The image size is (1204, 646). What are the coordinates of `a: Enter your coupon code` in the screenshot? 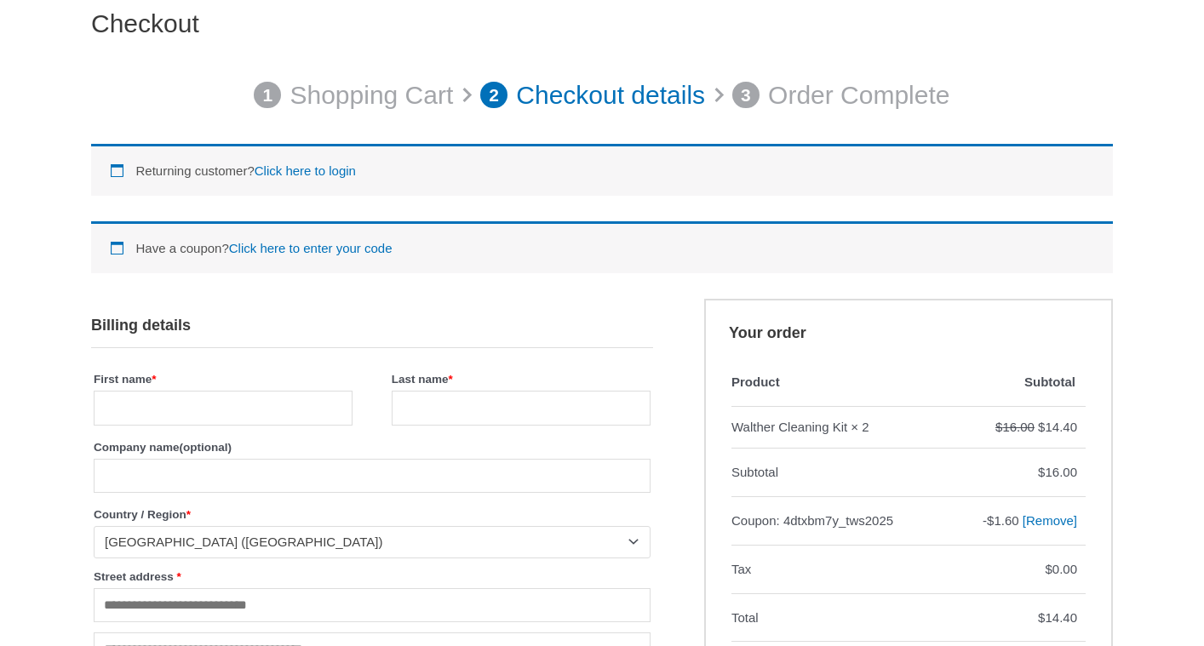 It's located at (311, 248).